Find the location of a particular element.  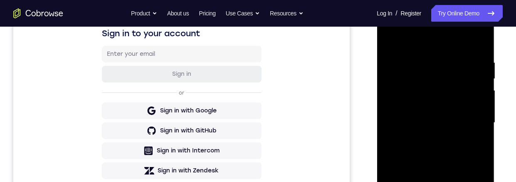

button: Use Cases is located at coordinates (243, 13).